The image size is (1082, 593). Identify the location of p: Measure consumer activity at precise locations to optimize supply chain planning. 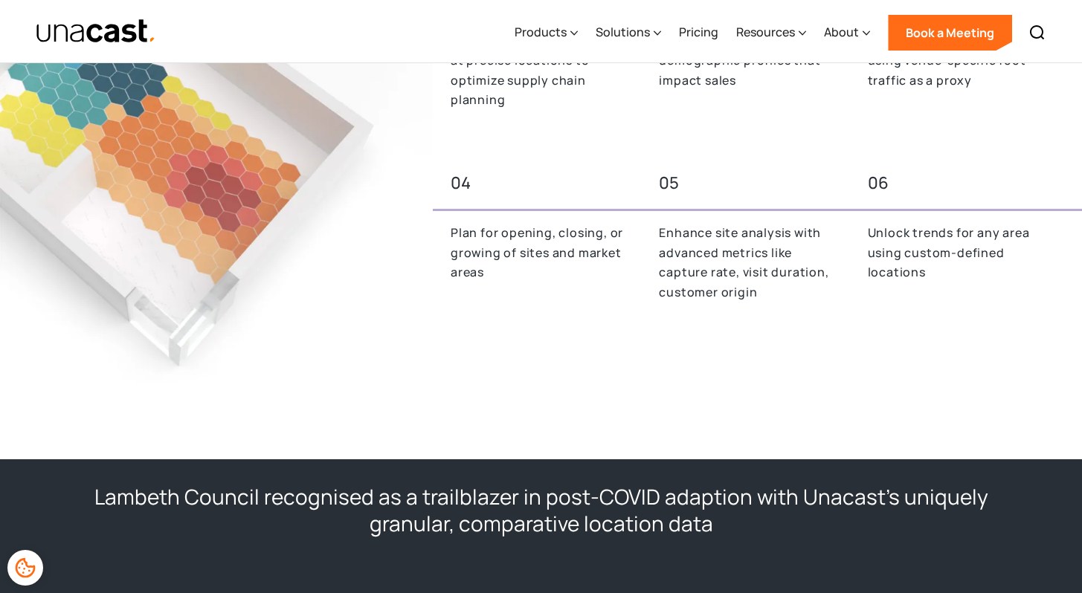
(537, 70).